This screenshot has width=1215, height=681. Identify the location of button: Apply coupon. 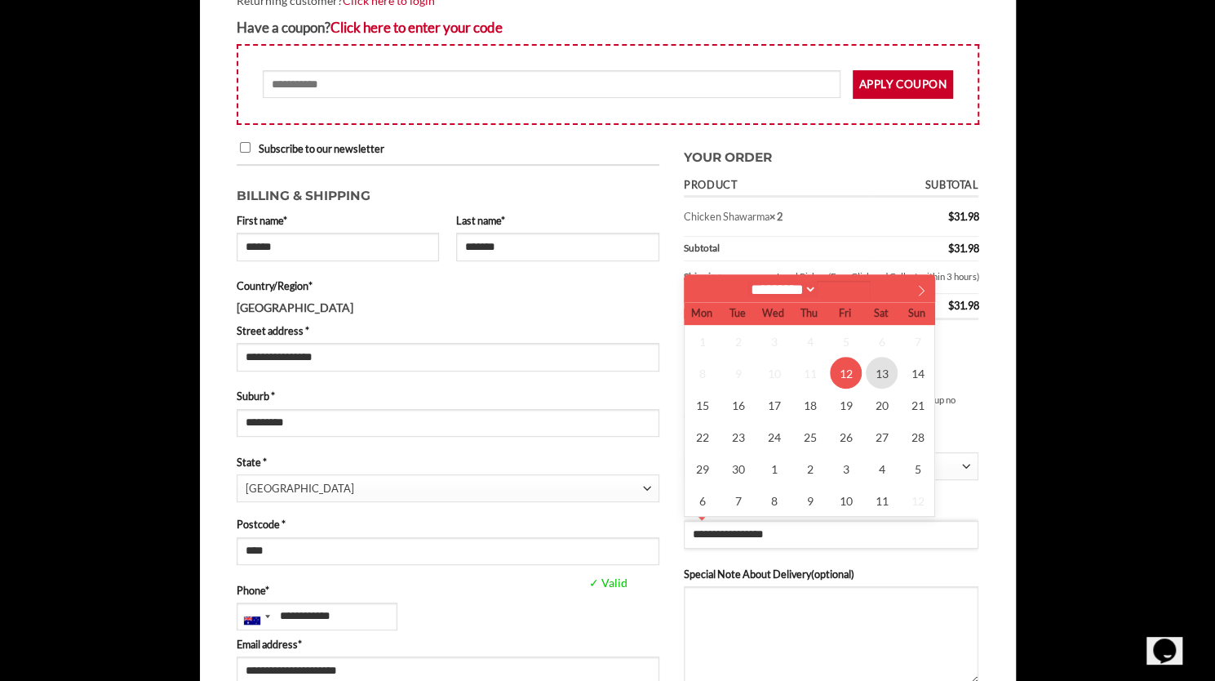
(903, 84).